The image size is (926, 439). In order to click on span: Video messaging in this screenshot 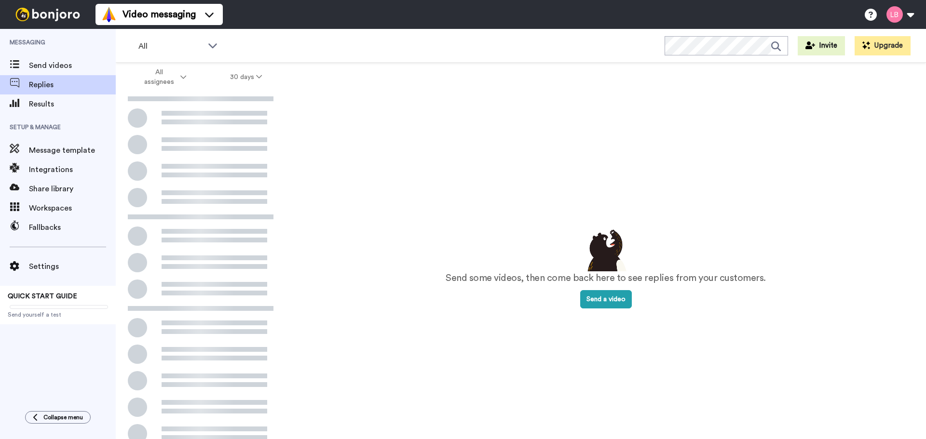, I will do `click(159, 14)`.